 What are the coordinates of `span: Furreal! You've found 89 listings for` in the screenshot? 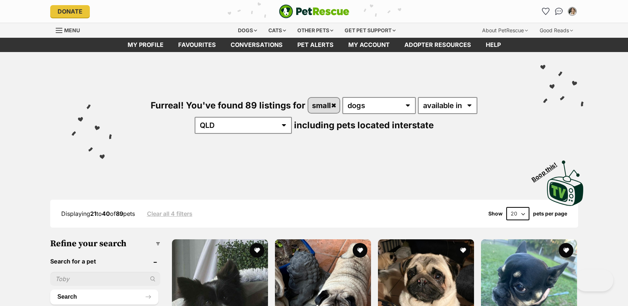 It's located at (228, 105).